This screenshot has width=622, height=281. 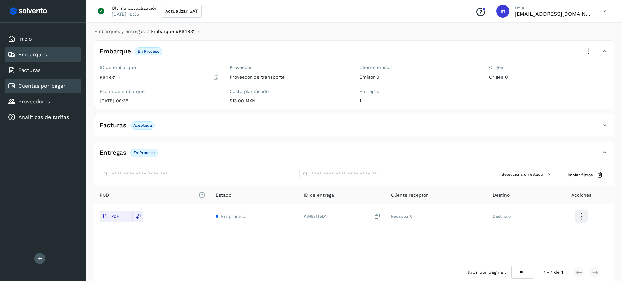 What do you see at coordinates (553, 272) in the screenshot?
I see `span: 1 - 1 de 1` at bounding box center [553, 272].